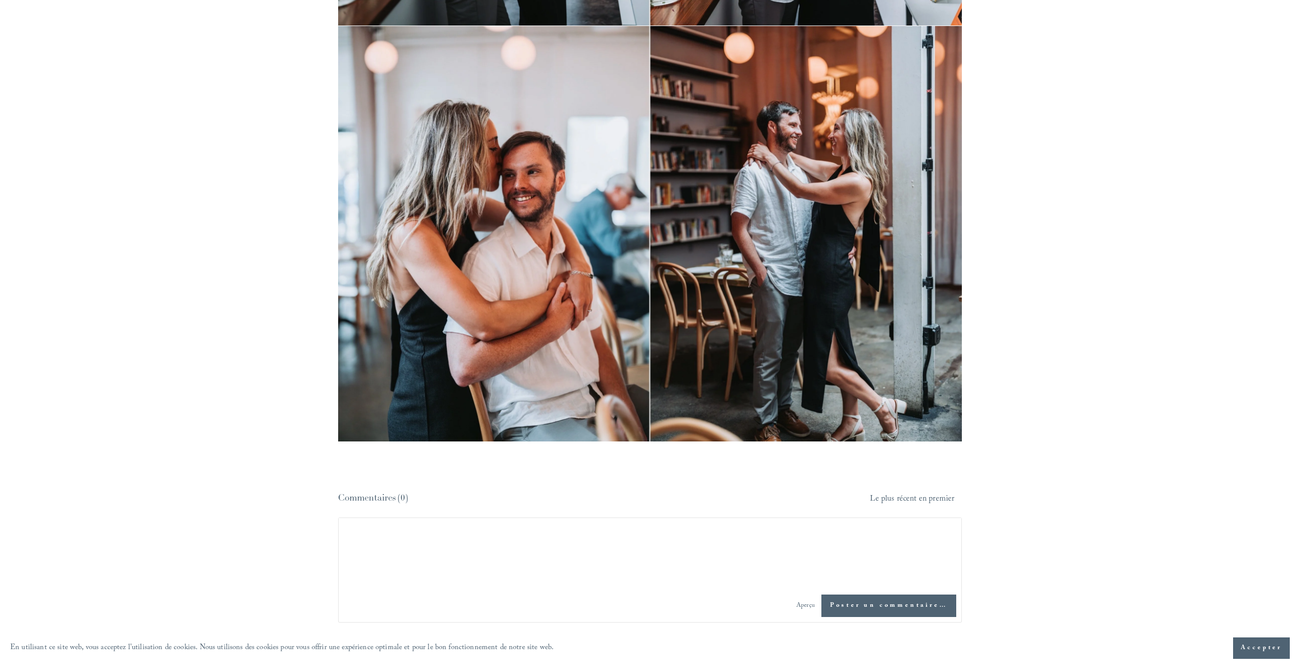  I want to click on img: 20_Photos de fiançailles de la brasserie Bhavana.jpg, so click(650, 234).